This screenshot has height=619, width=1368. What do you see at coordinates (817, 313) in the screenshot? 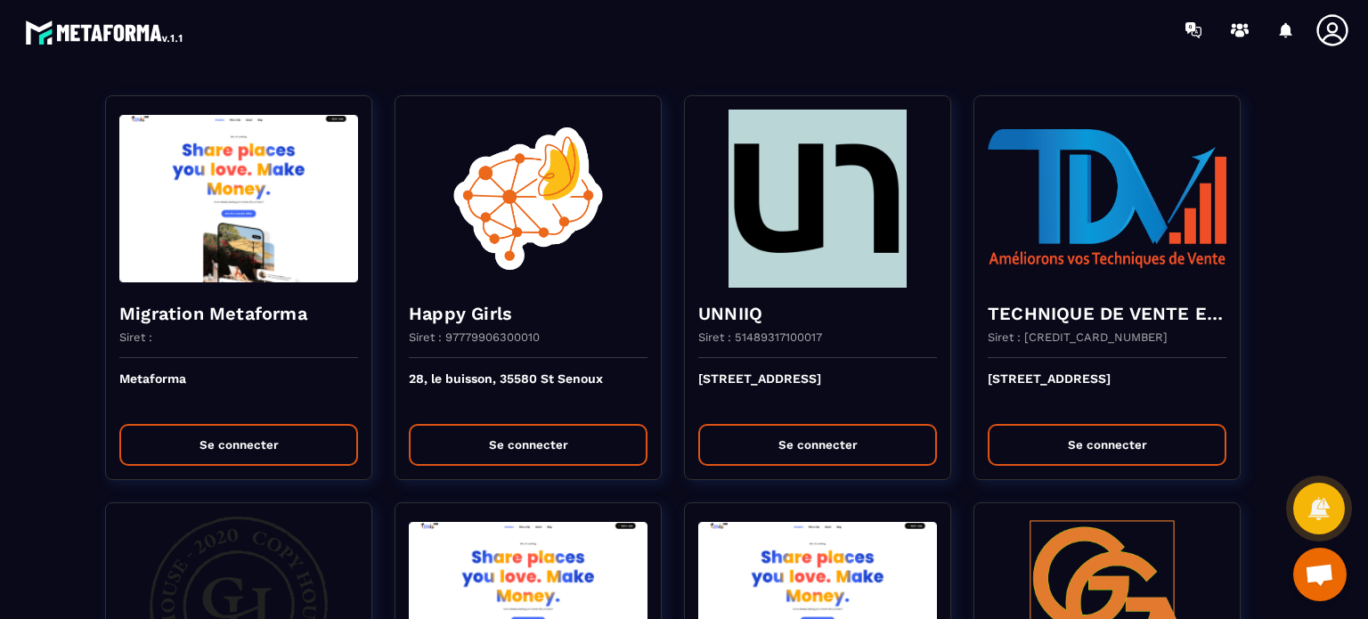
I see `h4: UNNIIQ` at bounding box center [817, 313].